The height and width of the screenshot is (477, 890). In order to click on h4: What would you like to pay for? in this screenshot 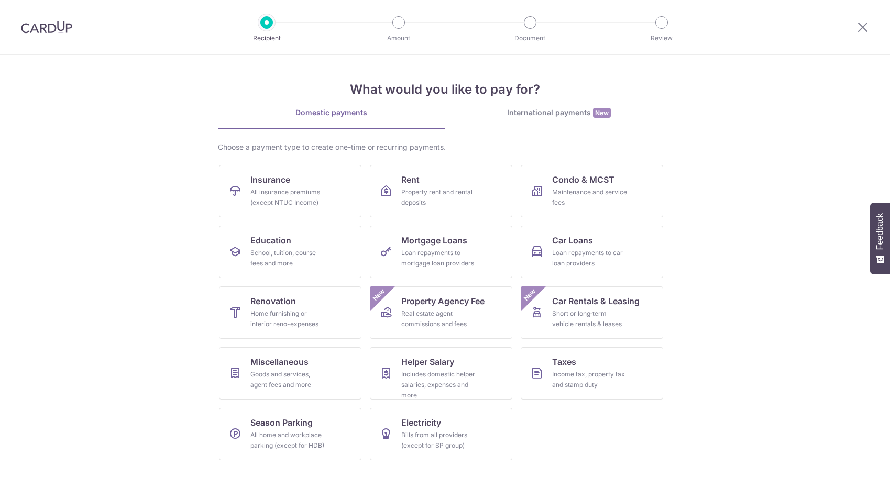, I will do `click(445, 90)`.